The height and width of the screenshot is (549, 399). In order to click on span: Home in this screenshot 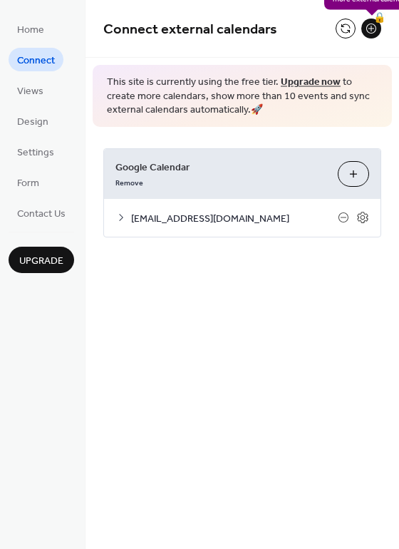, I will do `click(31, 30)`.